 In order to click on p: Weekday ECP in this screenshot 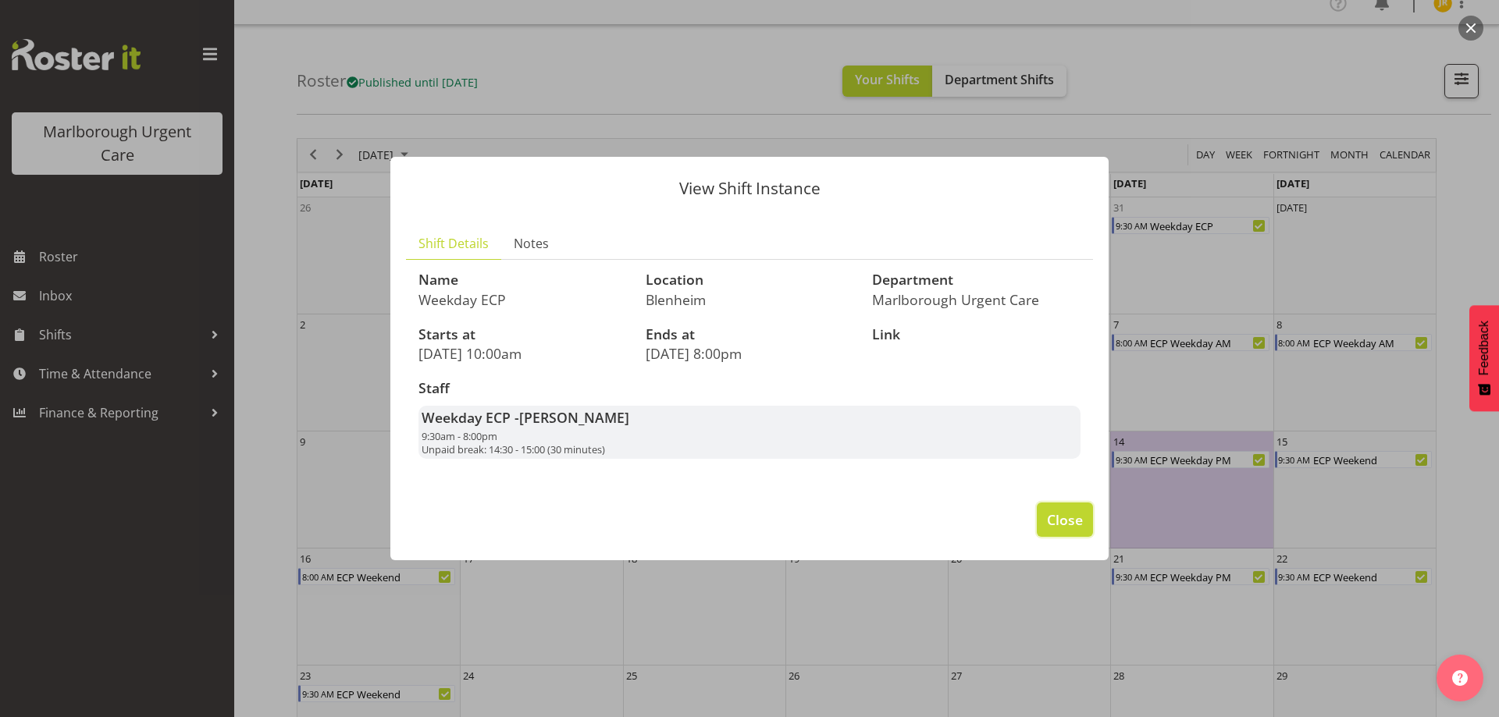, I will do `click(522, 300)`.